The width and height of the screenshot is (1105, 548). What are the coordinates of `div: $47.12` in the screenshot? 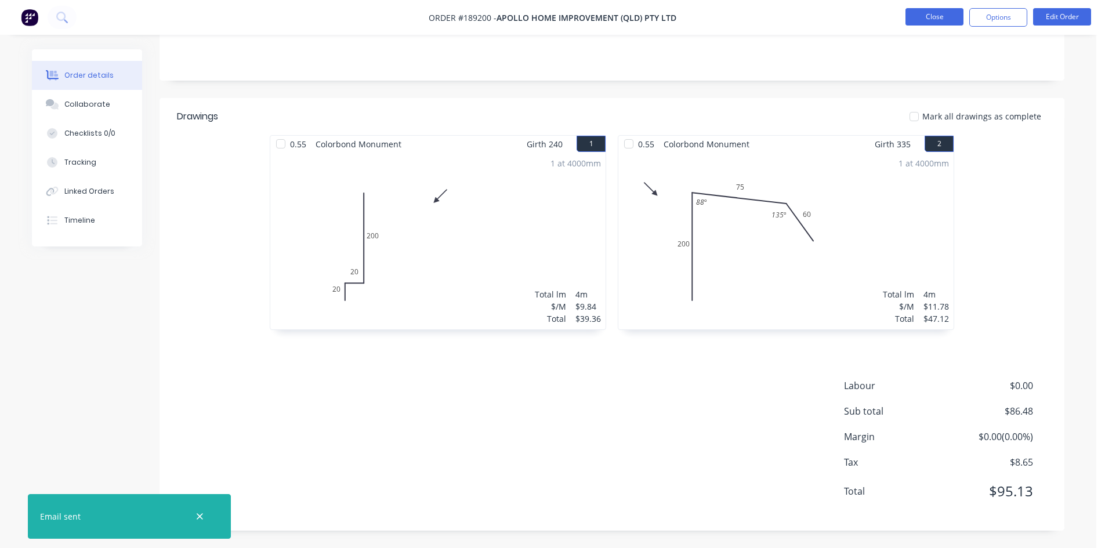 It's located at (936, 319).